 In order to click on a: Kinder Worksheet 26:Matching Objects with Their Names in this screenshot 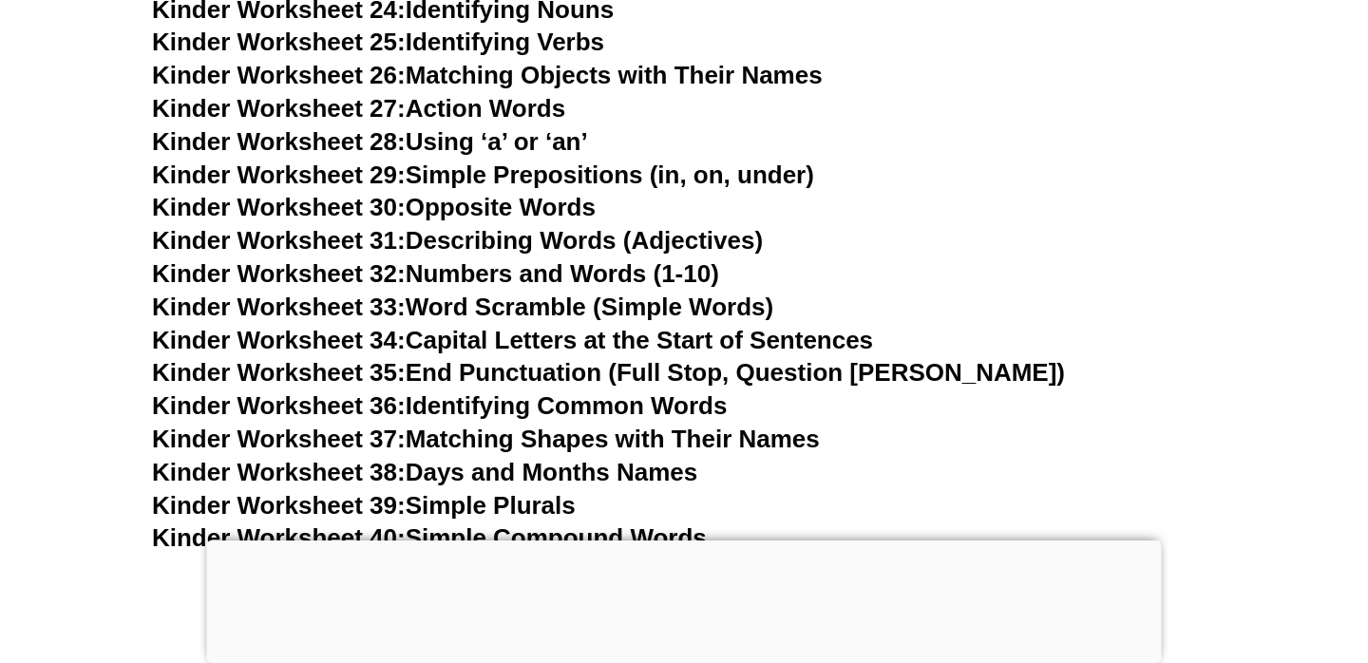, I will do `click(487, 75)`.